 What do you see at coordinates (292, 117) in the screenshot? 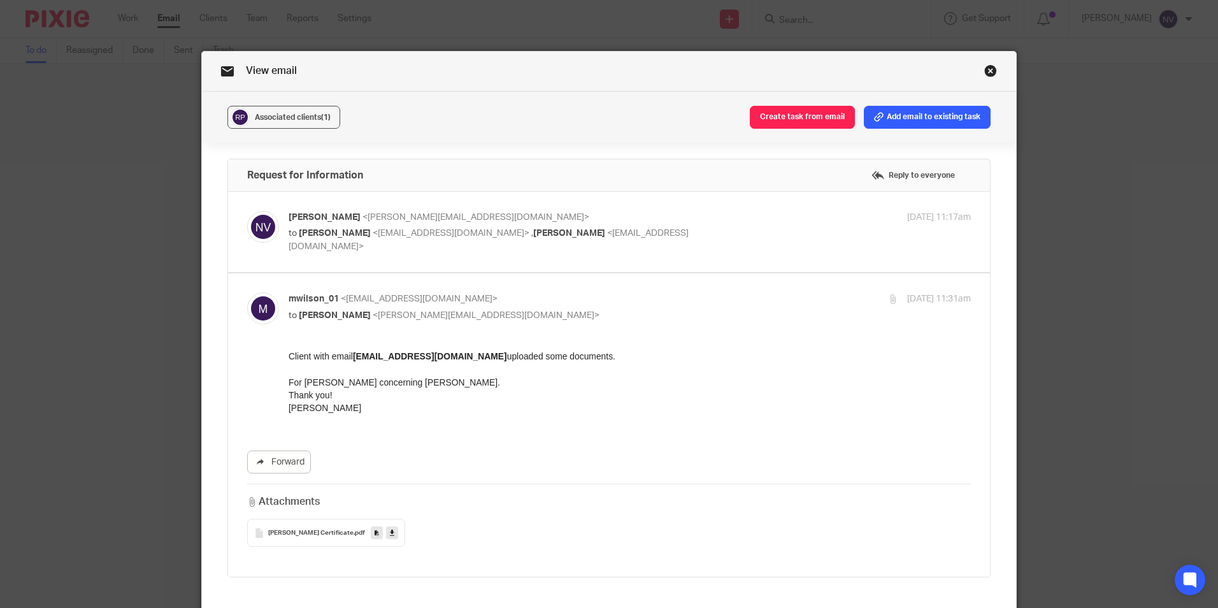
I see `span: Associated clients` at bounding box center [292, 117].